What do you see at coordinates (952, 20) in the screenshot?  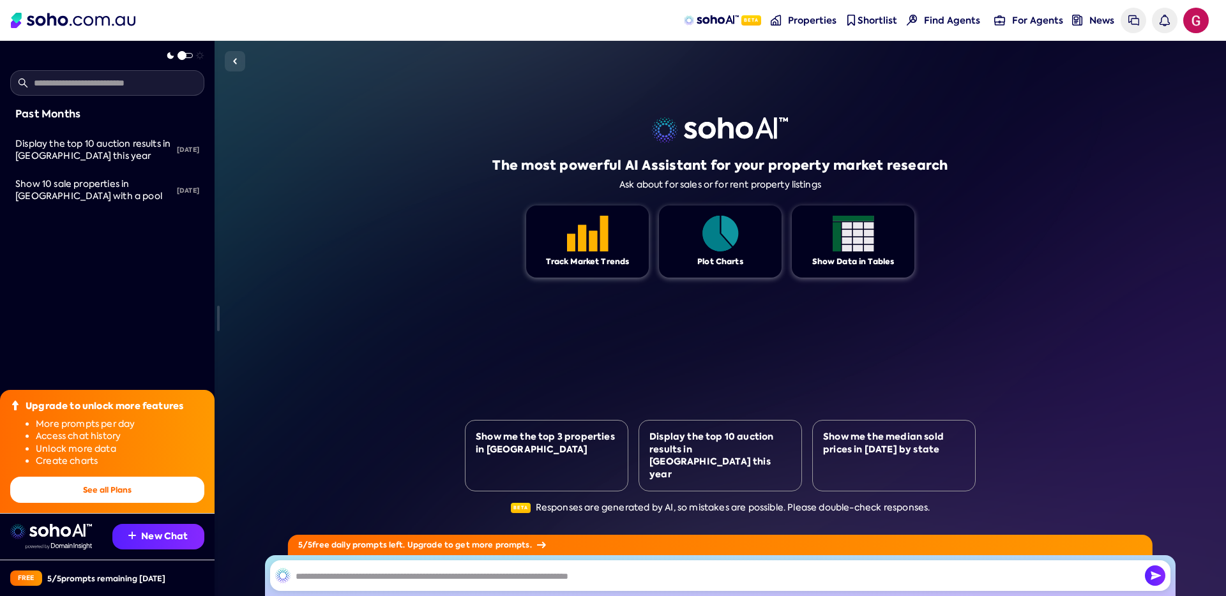 I see `span: Find Agents` at bounding box center [952, 20].